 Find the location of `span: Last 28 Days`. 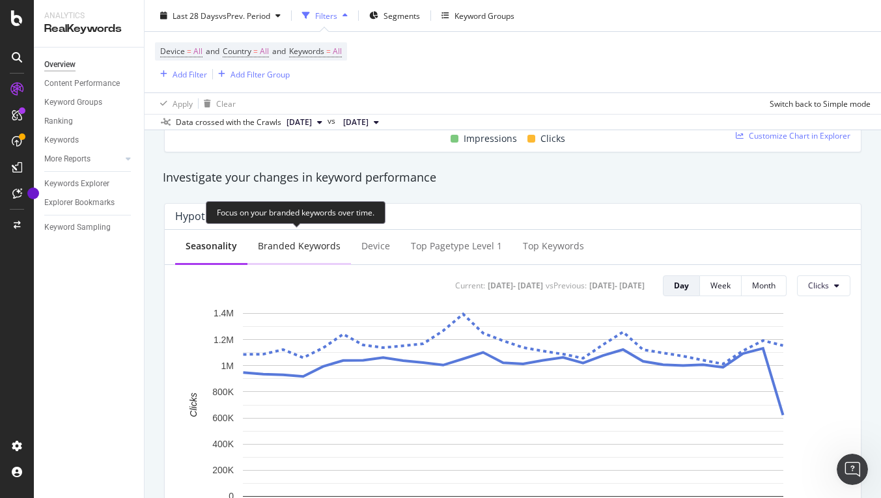

span: Last 28 Days is located at coordinates (195, 15).